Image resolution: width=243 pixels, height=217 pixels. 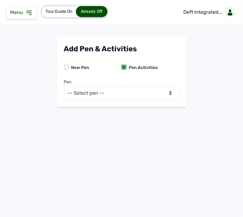 I want to click on span: Menu, so click(x=18, y=12).